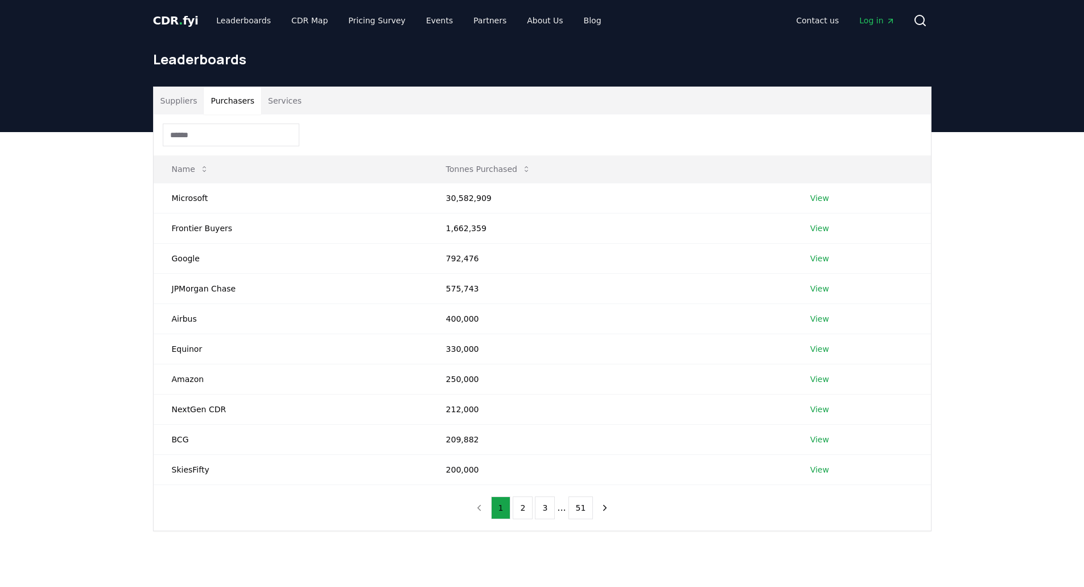 This screenshot has height=587, width=1084. Describe the element at coordinates (291, 408) in the screenshot. I see `td: NextGen CDR` at that location.